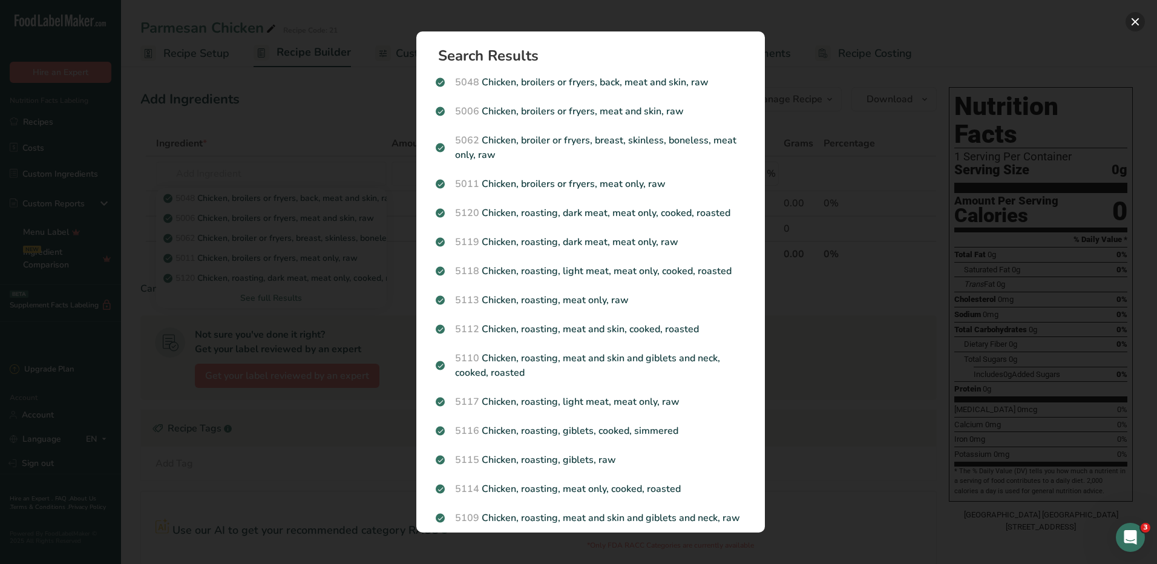 This screenshot has height=564, width=1157. I want to click on button: News, so click(218, 402).